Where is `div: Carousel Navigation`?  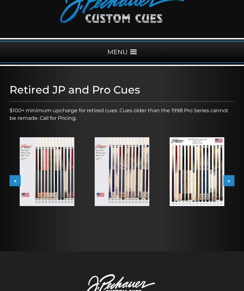 div: Carousel Navigation is located at coordinates (122, 181).